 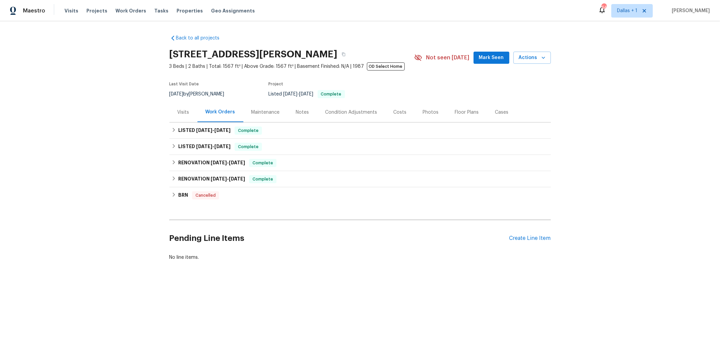 I want to click on div: Floor Plans, so click(x=467, y=112).